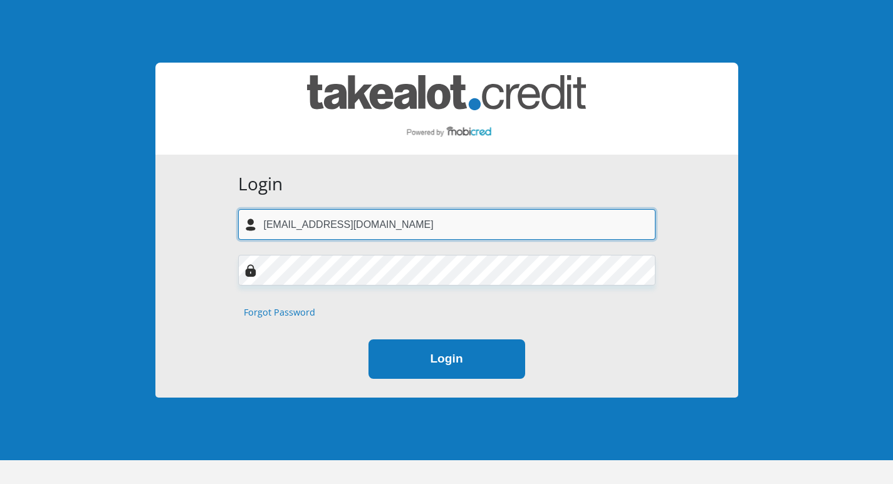 This screenshot has height=484, width=893. Describe the element at coordinates (447, 224) in the screenshot. I see `input: Username` at that location.